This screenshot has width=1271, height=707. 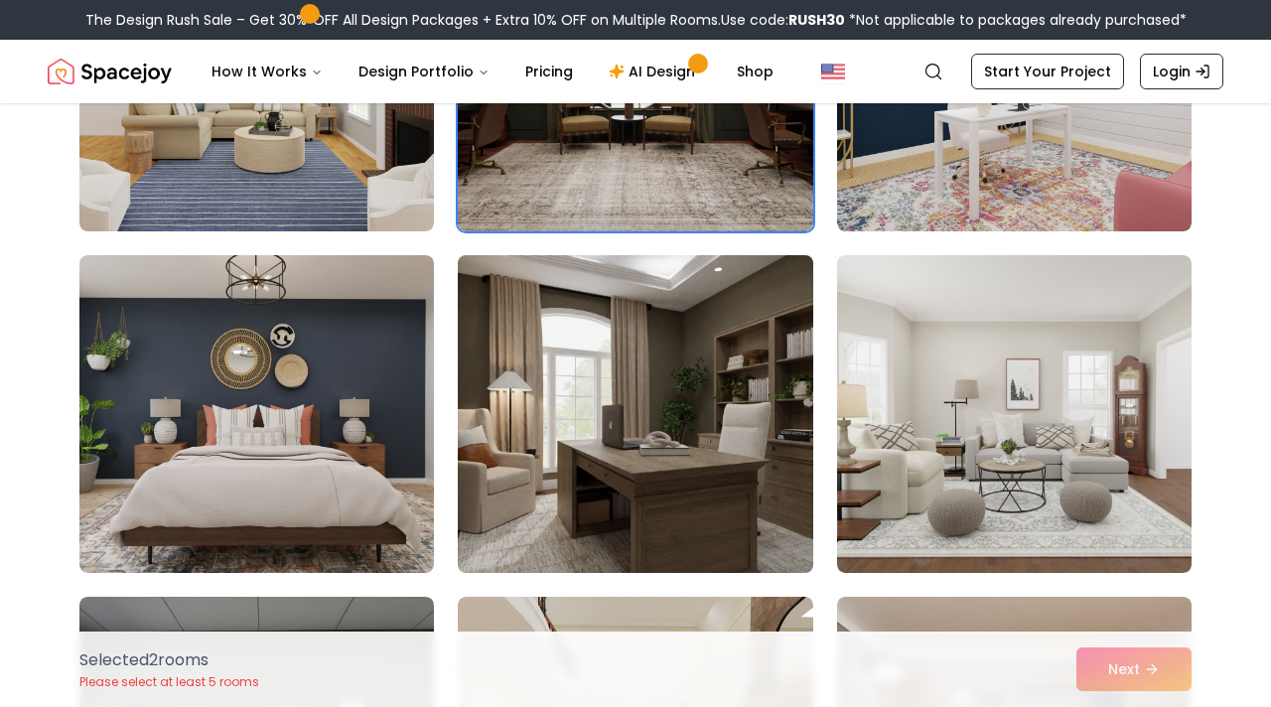 What do you see at coordinates (256, 414) in the screenshot?
I see `img: Room room-16` at bounding box center [256, 414].